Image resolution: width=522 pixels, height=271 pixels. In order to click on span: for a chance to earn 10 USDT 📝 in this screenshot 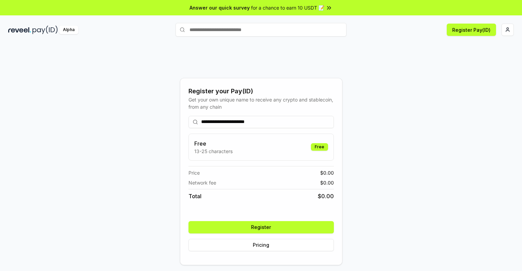, I will do `click(288, 8)`.